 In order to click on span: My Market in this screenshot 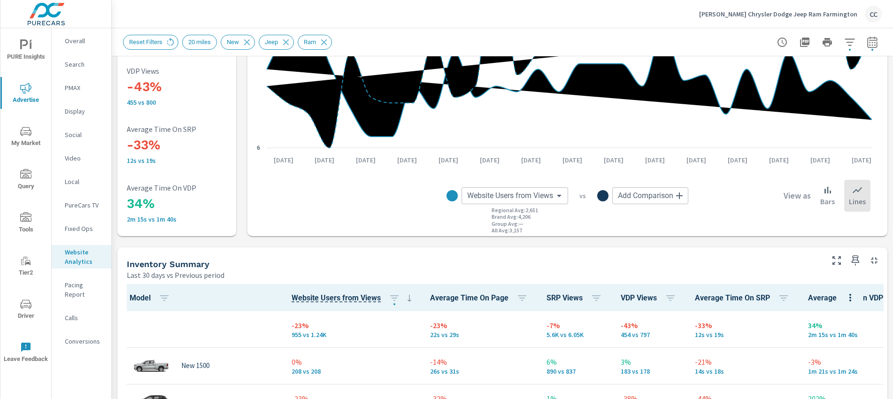, I will do `click(26, 137)`.